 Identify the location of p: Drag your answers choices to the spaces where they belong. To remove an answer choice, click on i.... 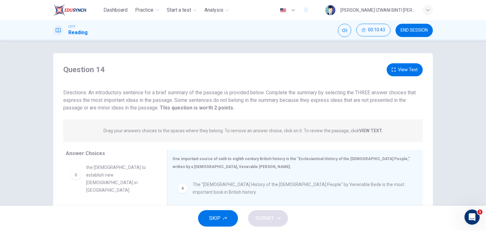
(243, 131).